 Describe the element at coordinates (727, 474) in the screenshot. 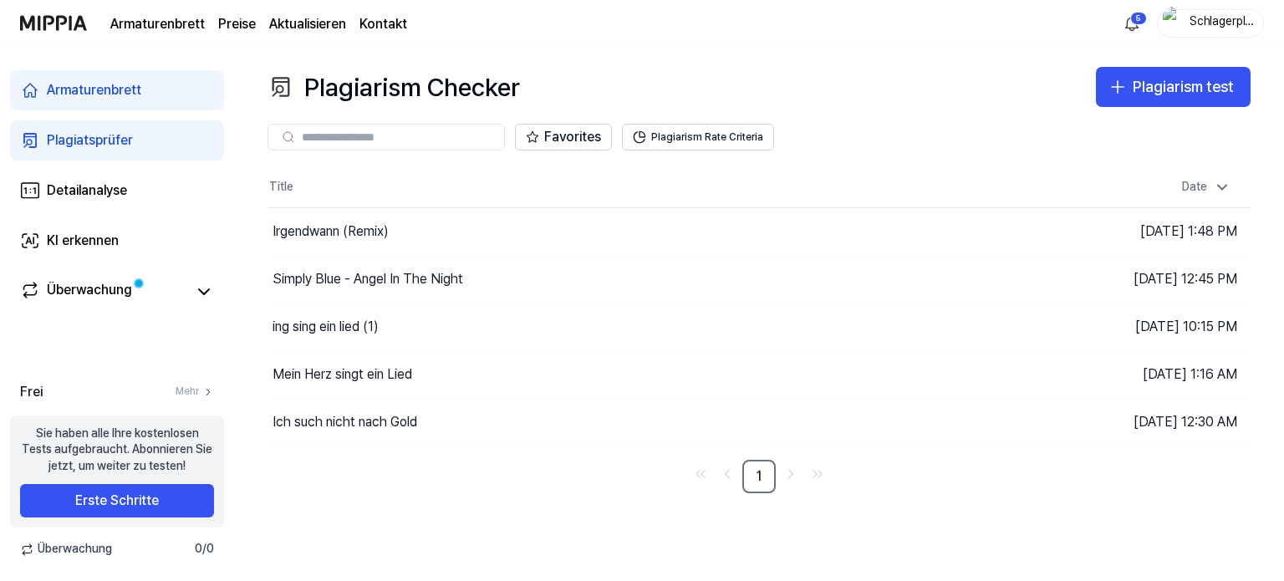

I see `a: Go to previous page` at that location.